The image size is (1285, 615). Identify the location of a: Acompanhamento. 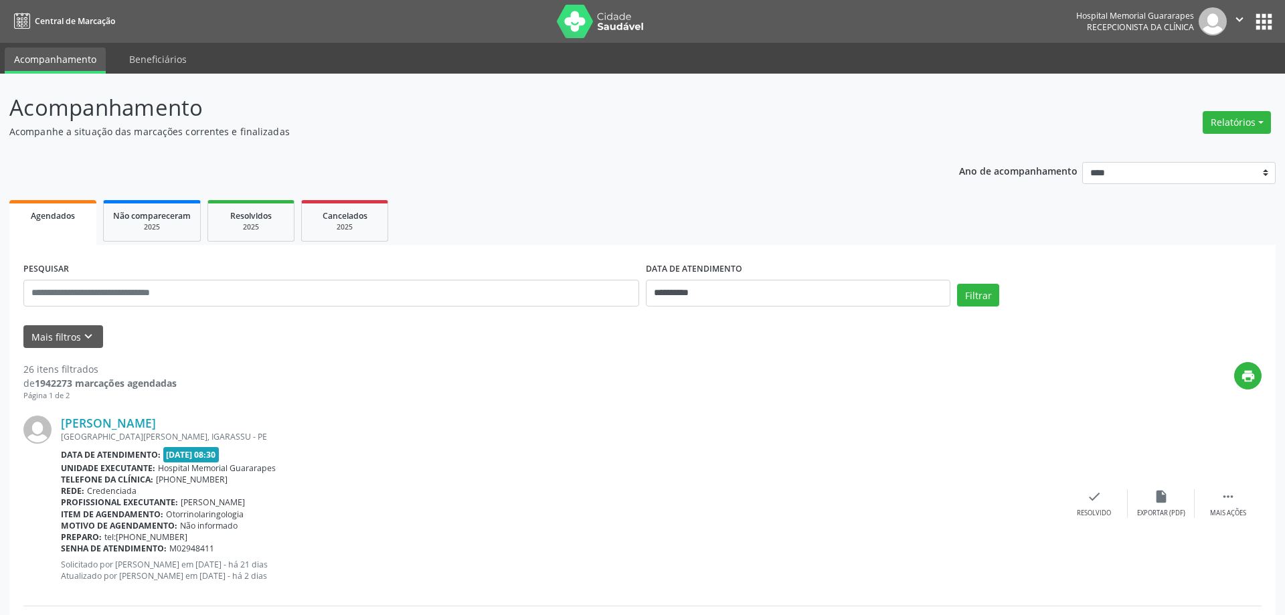
(55, 60).